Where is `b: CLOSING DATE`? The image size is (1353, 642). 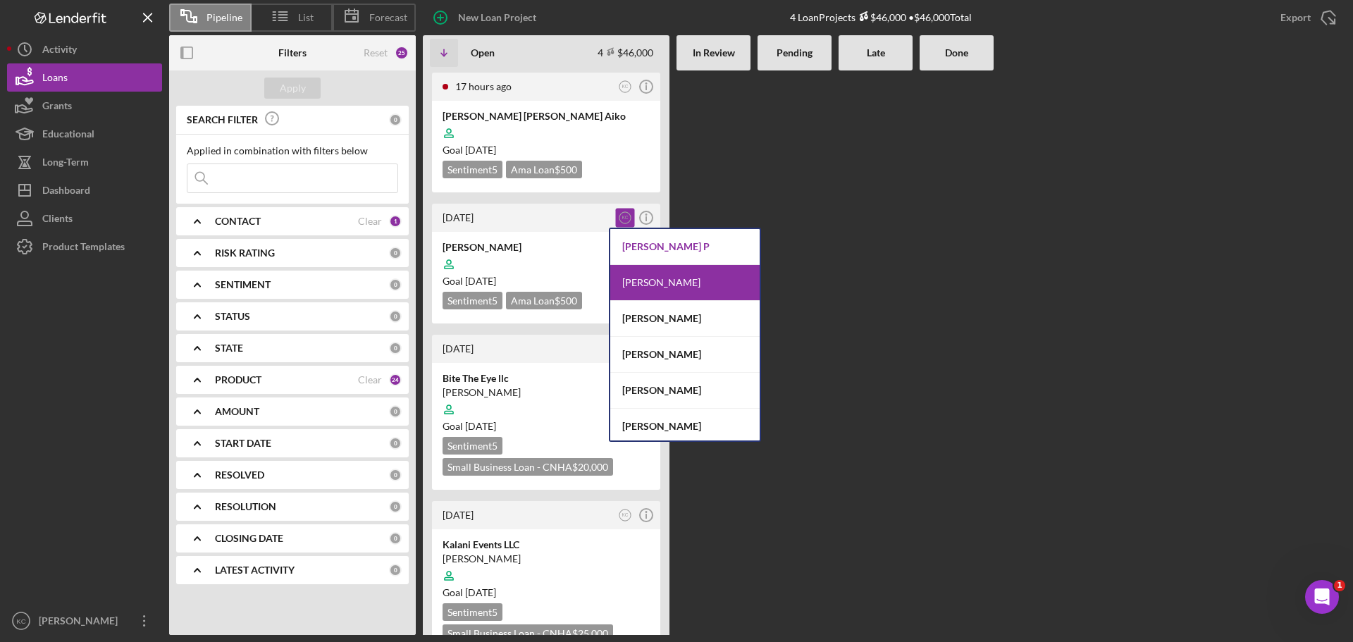 b: CLOSING DATE is located at coordinates (249, 538).